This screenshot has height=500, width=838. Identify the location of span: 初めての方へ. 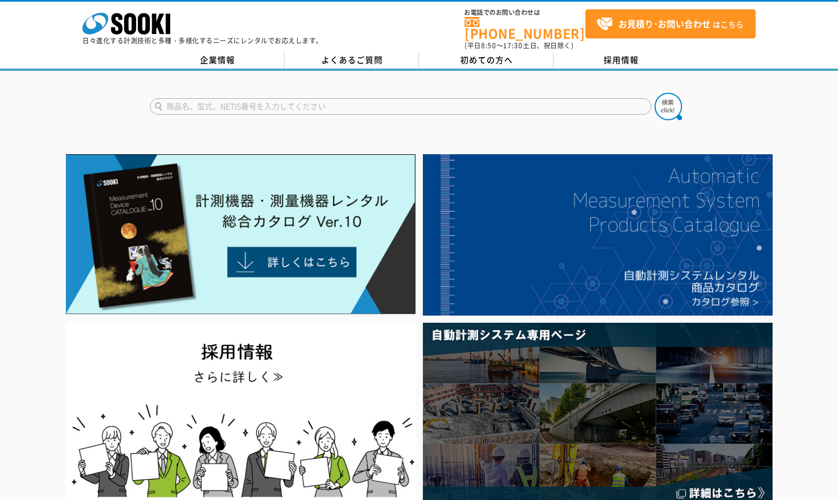
(486, 60).